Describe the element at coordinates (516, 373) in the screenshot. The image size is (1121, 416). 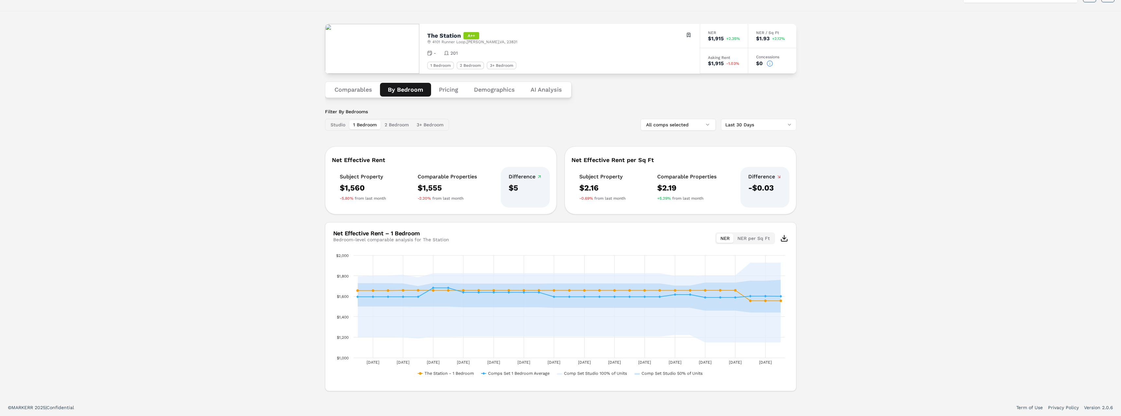
I see `button: Show Comps Set 1 Bedroom Average` at that location.